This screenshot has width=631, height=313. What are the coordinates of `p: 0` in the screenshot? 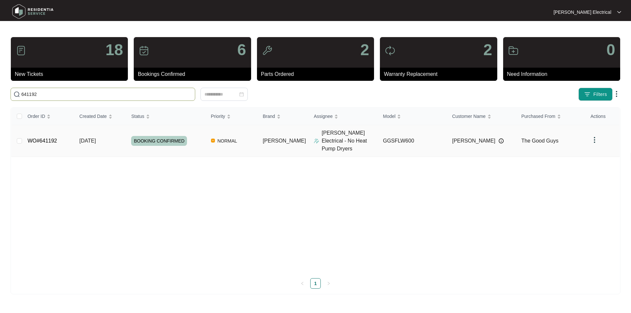 It's located at (610, 50).